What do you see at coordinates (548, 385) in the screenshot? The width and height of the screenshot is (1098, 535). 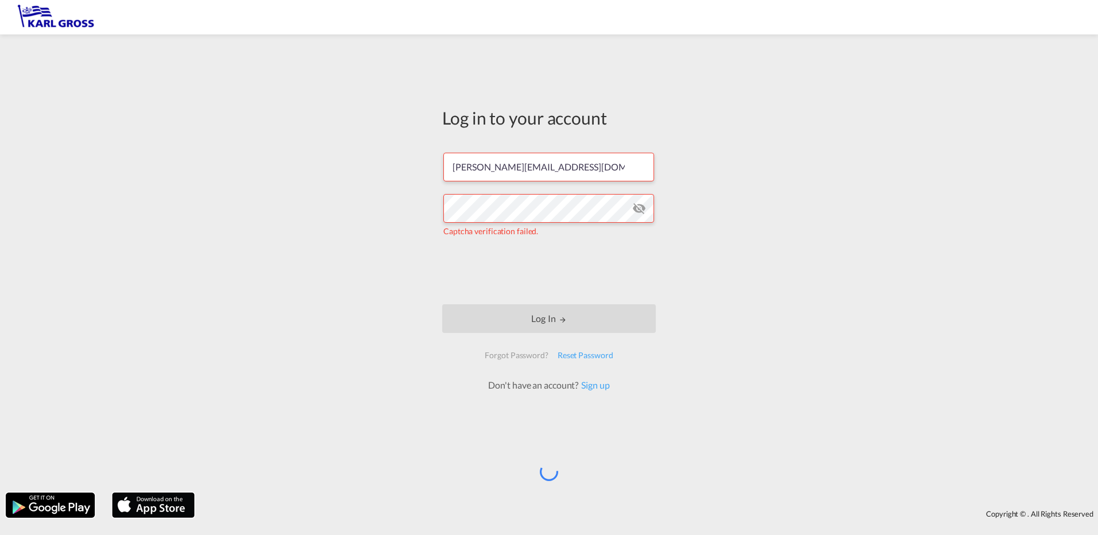 I see `div: Don't have an account?` at bounding box center [548, 385].